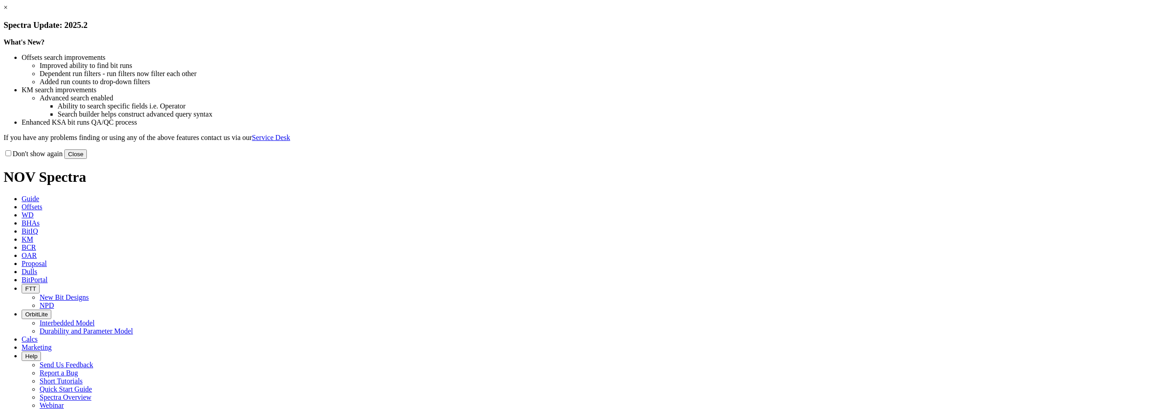 The image size is (1152, 410). What do you see at coordinates (36, 314) in the screenshot?
I see `span: OrbitLite` at bounding box center [36, 314].